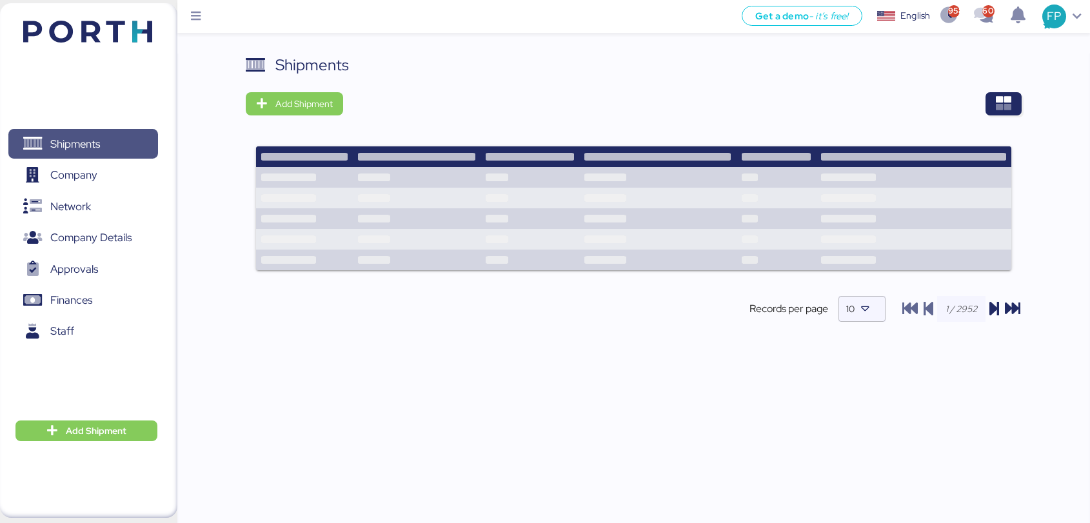  I want to click on a: Shipments, so click(83, 144).